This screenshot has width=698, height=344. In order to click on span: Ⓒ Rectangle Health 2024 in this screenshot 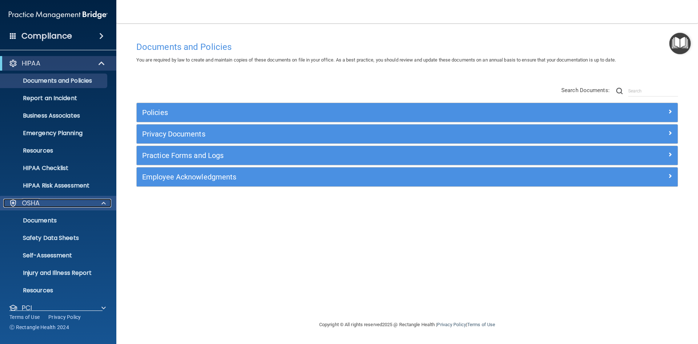, I will do `click(39, 327)`.